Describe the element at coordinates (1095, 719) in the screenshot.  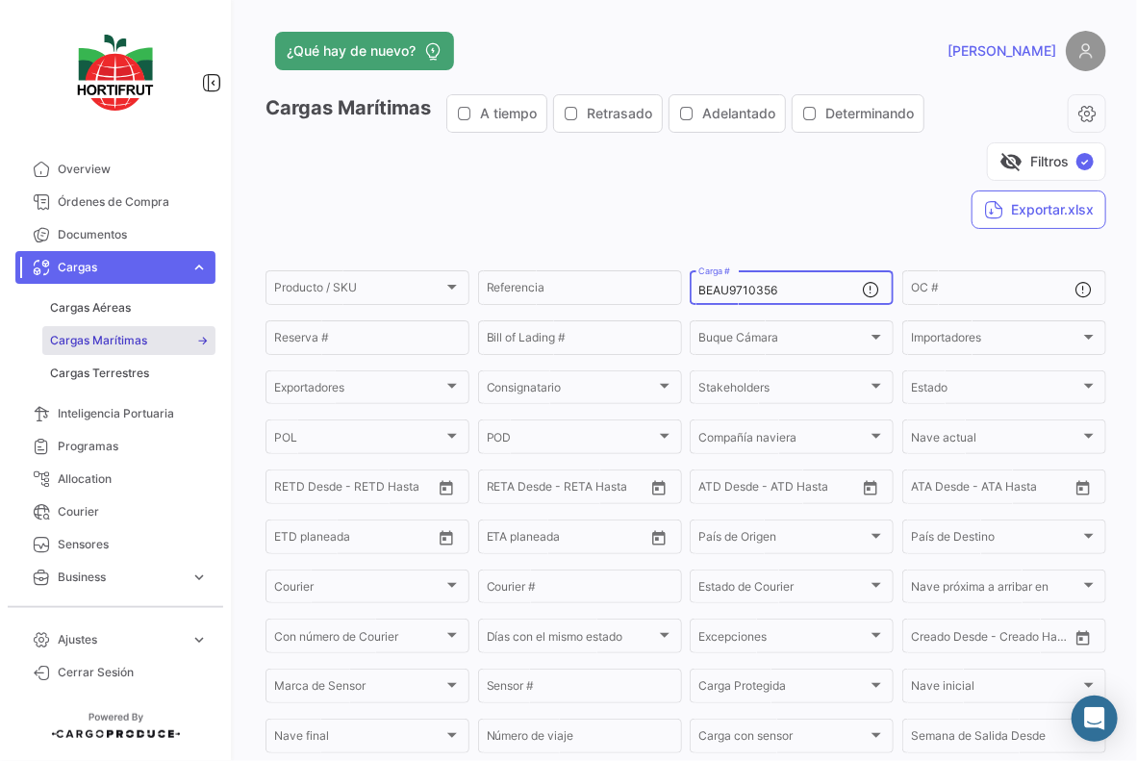
I see `div: Abrir Intercom Messenger` at that location.